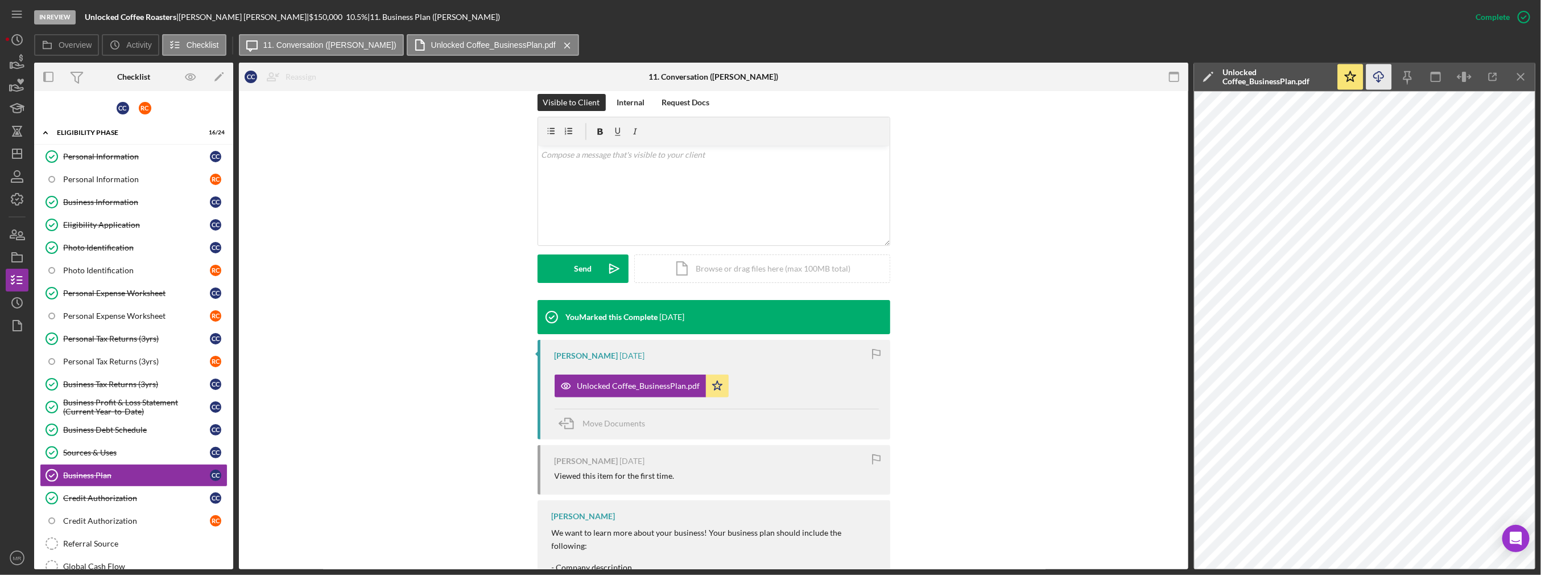  I want to click on p: We want to learn more about your business! Your business plan should include the following:, so click(715, 539).